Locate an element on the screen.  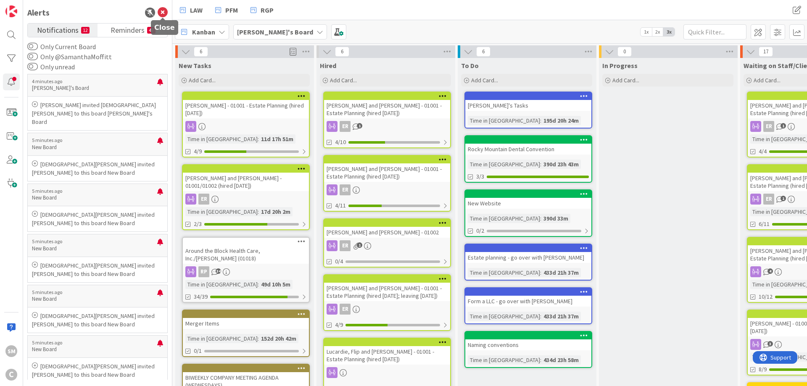
button: Only unread is located at coordinates (32, 67).